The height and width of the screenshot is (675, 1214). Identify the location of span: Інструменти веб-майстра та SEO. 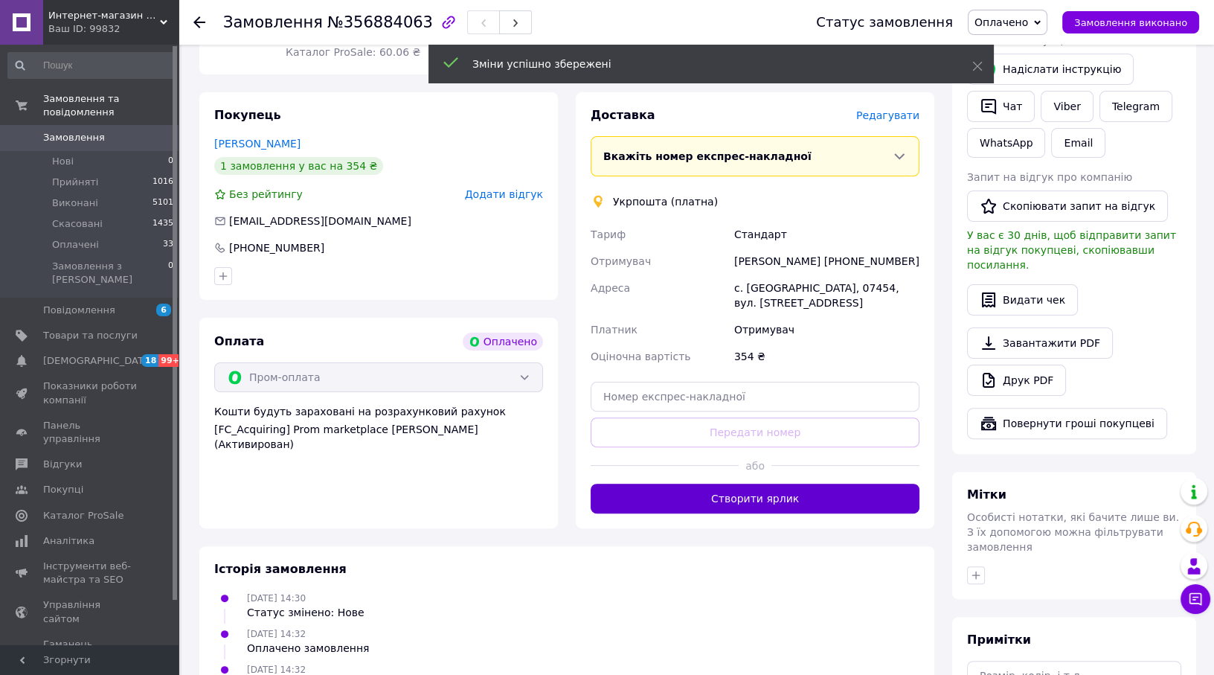
(90, 573).